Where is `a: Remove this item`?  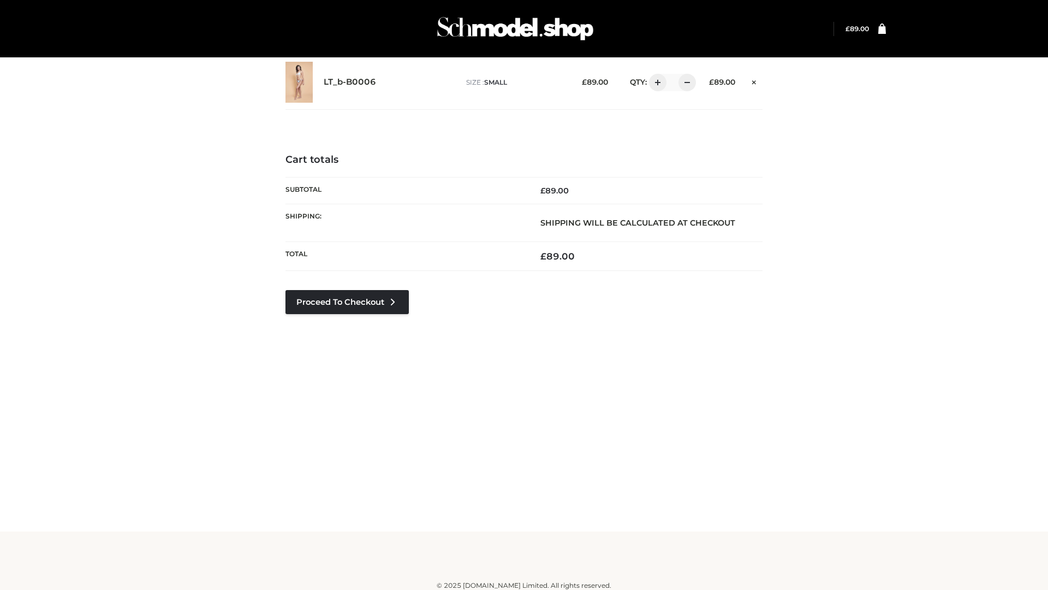 a: Remove this item is located at coordinates (754, 81).